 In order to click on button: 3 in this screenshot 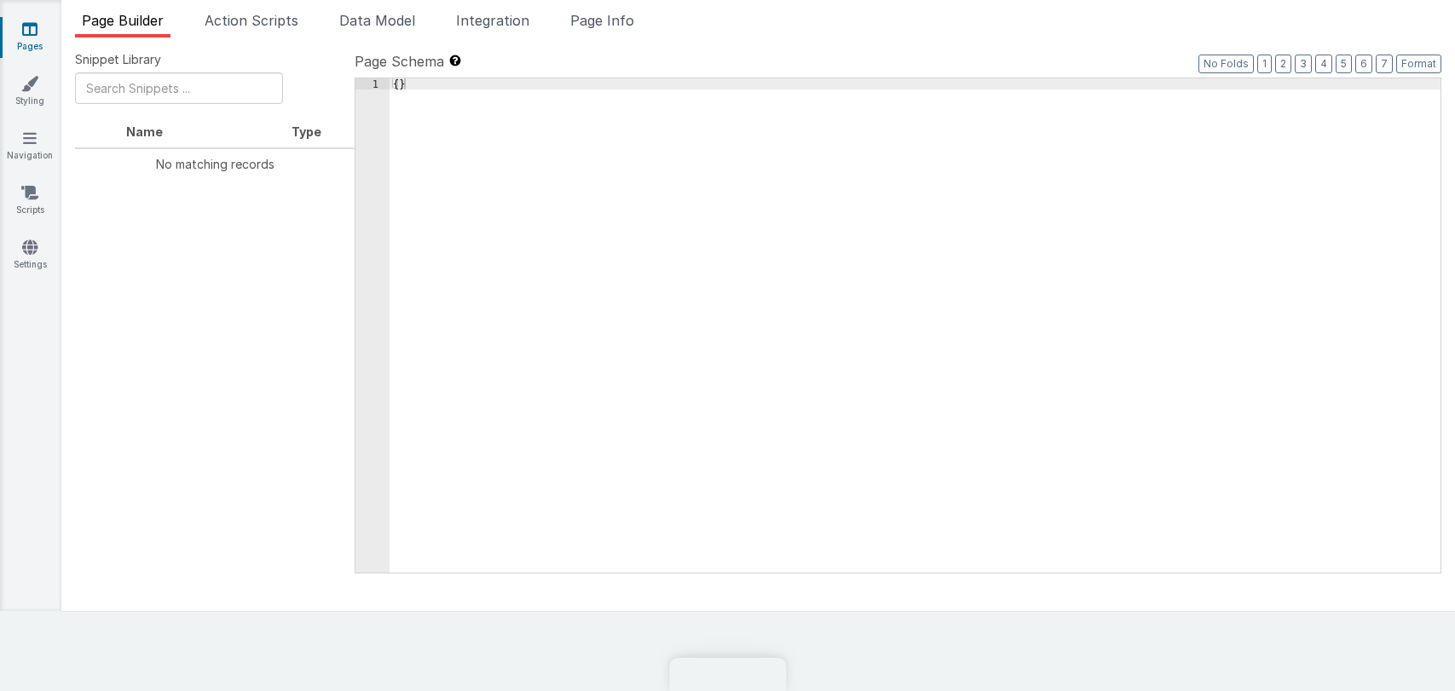, I will do `click(1303, 64)`.